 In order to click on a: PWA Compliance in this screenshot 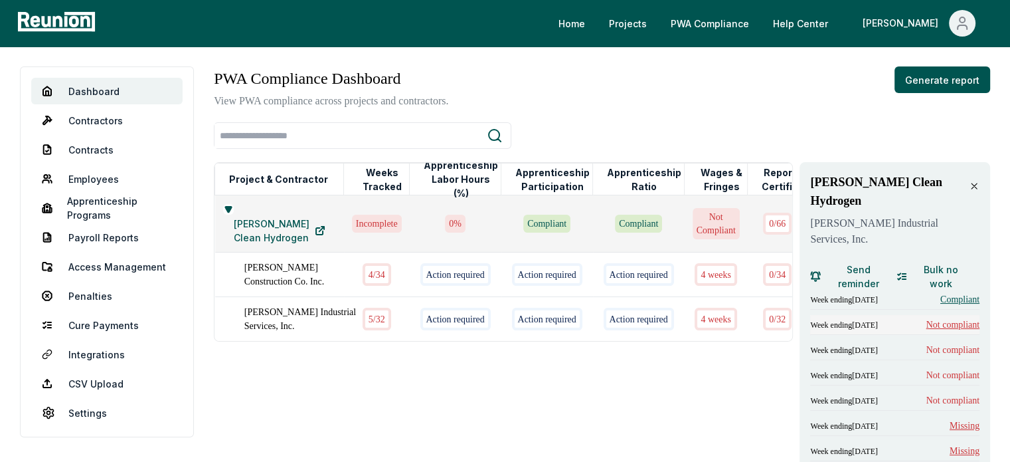, I will do `click(710, 23)`.